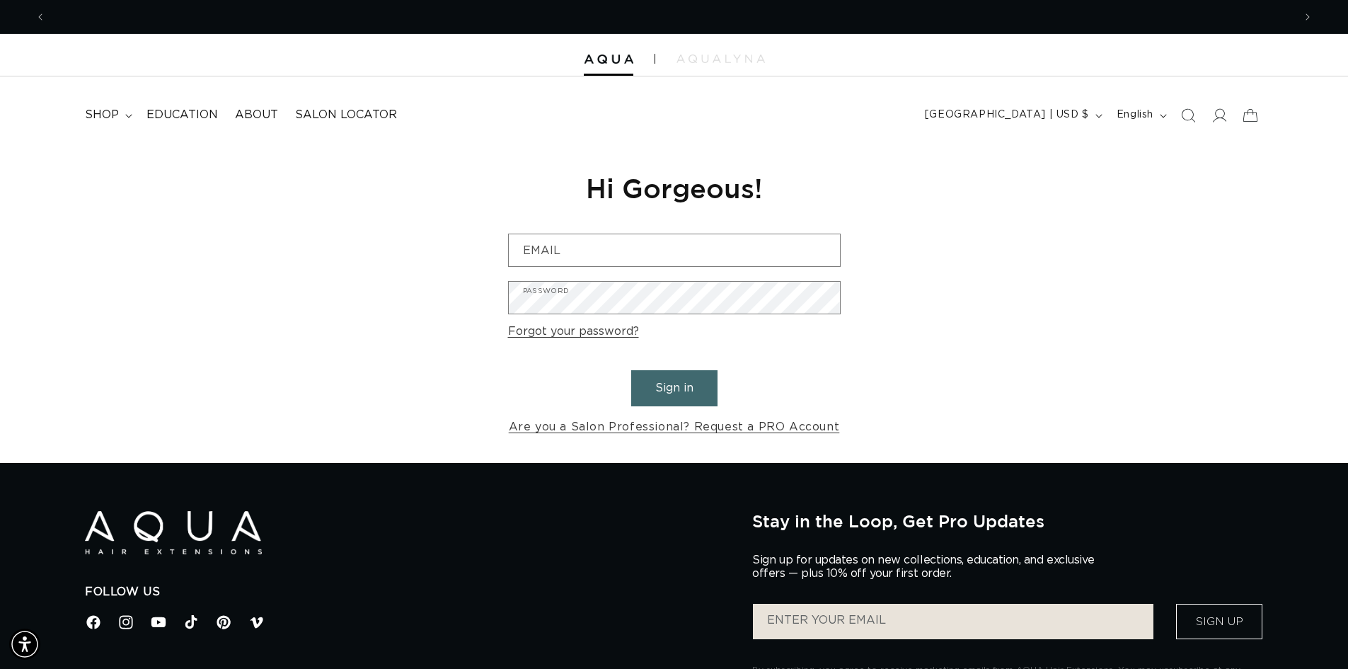 This screenshot has width=1348, height=669. Describe the element at coordinates (953, 621) in the screenshot. I see `input: ENTER YOUR EMAIL` at that location.